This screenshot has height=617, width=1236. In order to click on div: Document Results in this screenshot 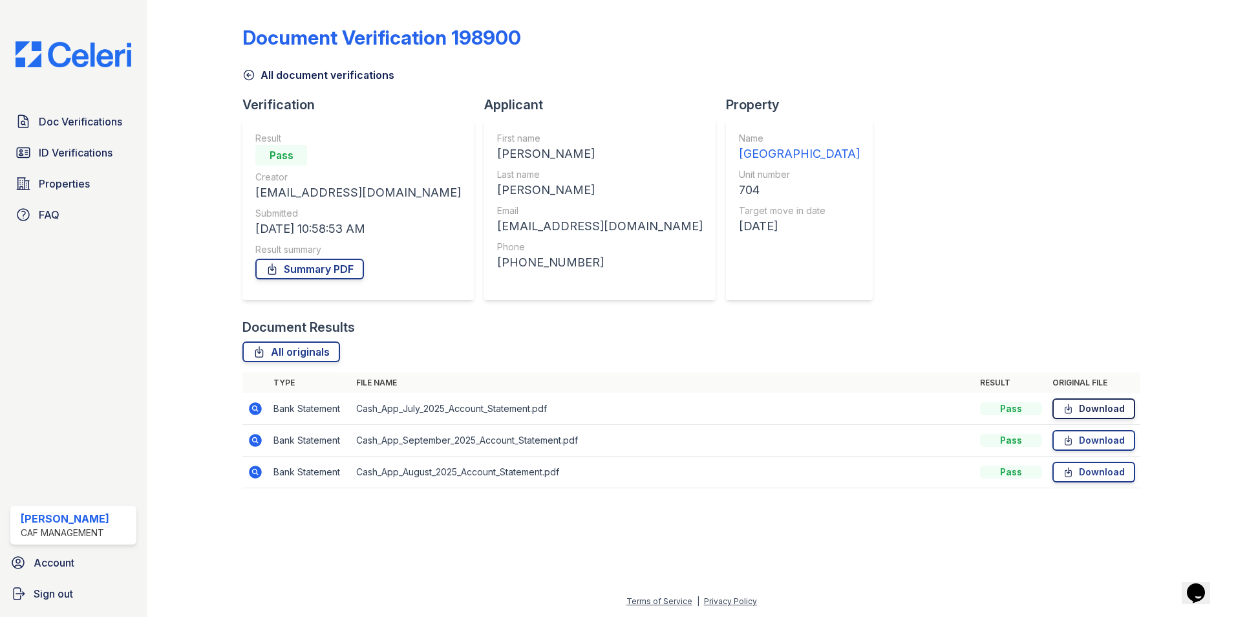, I will do `click(299, 327)`.